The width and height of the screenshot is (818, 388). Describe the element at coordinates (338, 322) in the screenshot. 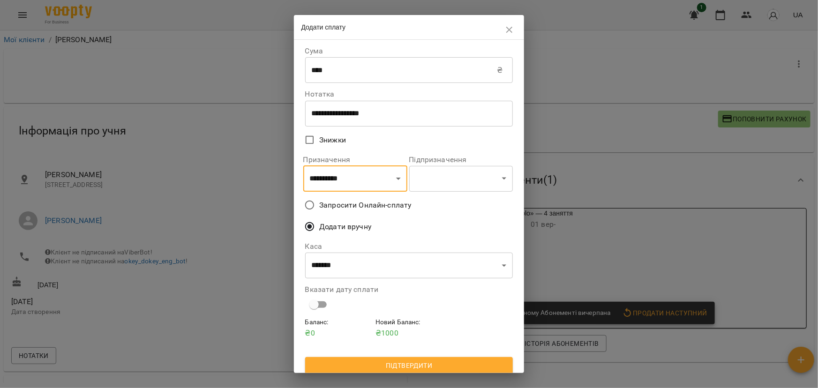

I see `h6: Баланс :` at that location.